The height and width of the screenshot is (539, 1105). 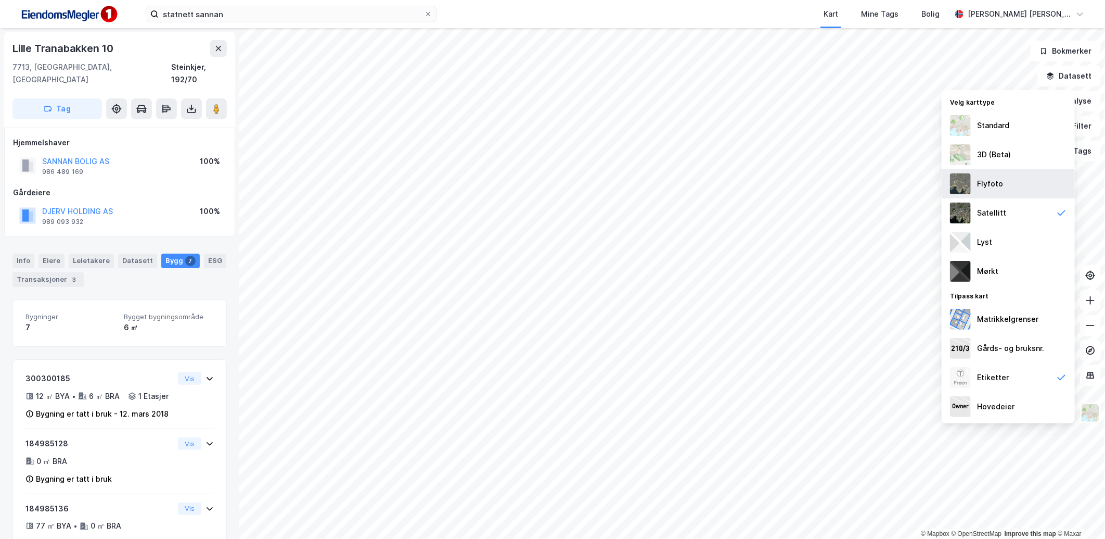 What do you see at coordinates (99, 508) in the screenshot?
I see `div: 184985136` at bounding box center [99, 508].